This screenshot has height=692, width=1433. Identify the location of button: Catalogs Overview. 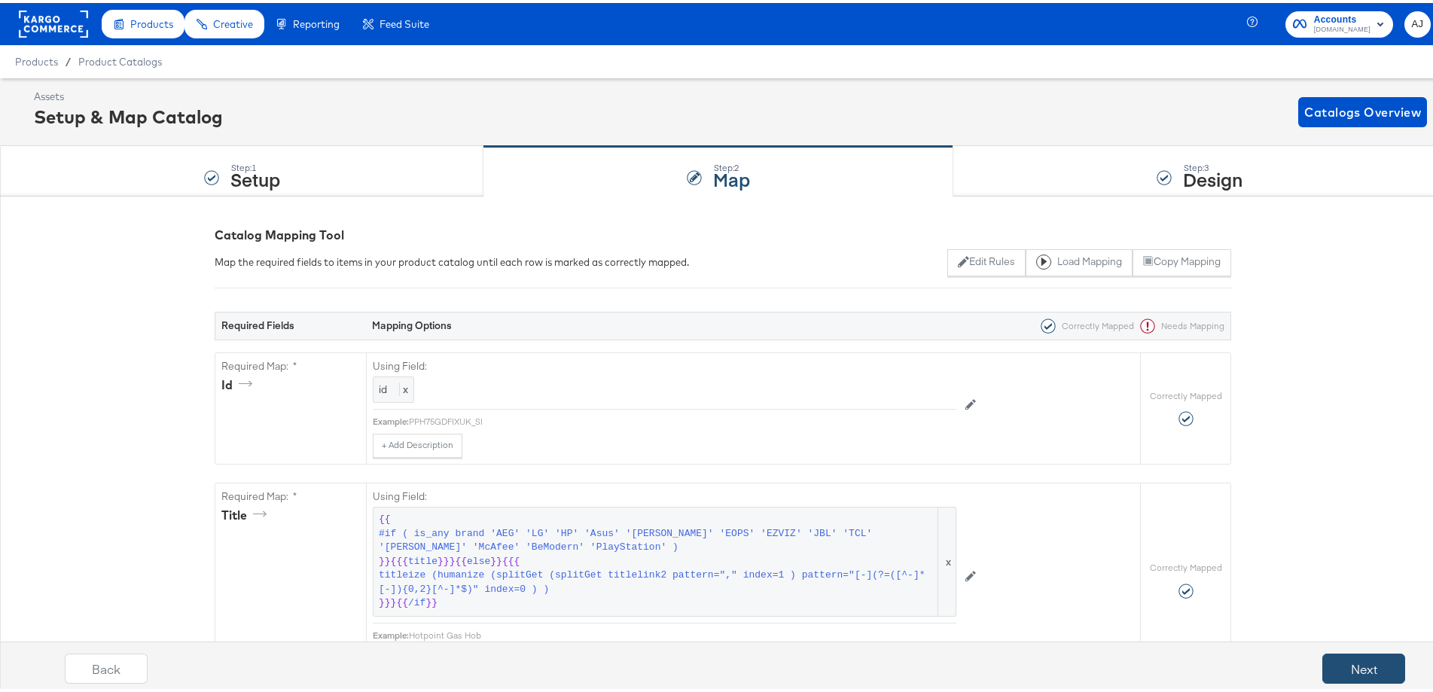
(1362, 109).